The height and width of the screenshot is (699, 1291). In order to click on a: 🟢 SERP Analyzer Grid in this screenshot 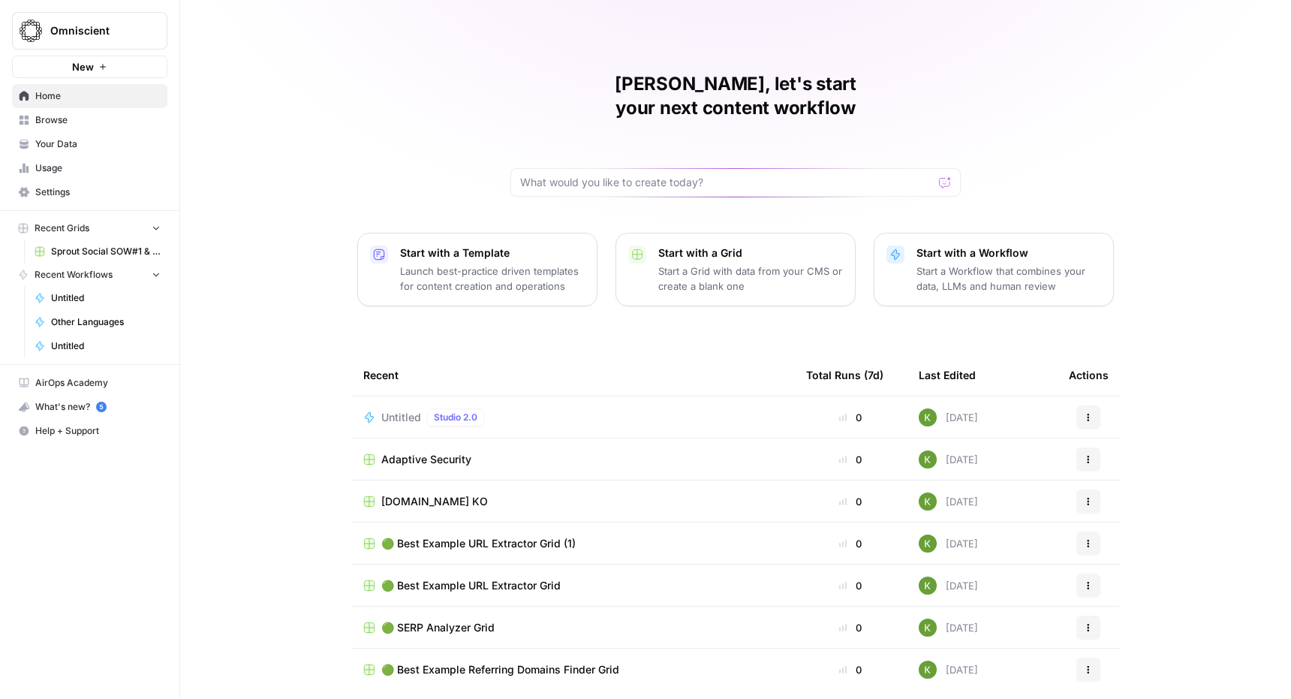, I will do `click(573, 627)`.